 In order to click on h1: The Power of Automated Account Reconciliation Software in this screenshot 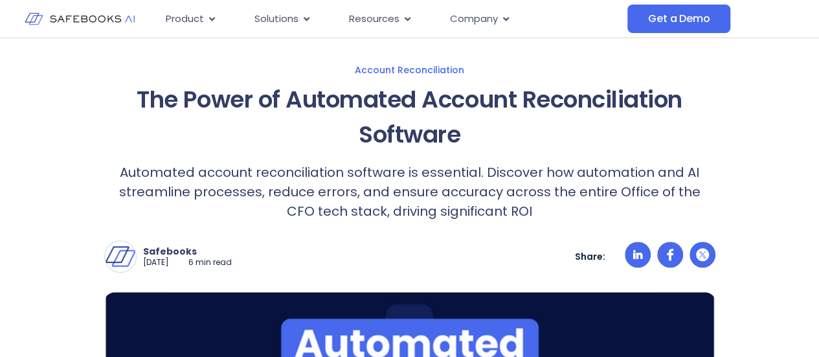, I will do `click(410, 117)`.